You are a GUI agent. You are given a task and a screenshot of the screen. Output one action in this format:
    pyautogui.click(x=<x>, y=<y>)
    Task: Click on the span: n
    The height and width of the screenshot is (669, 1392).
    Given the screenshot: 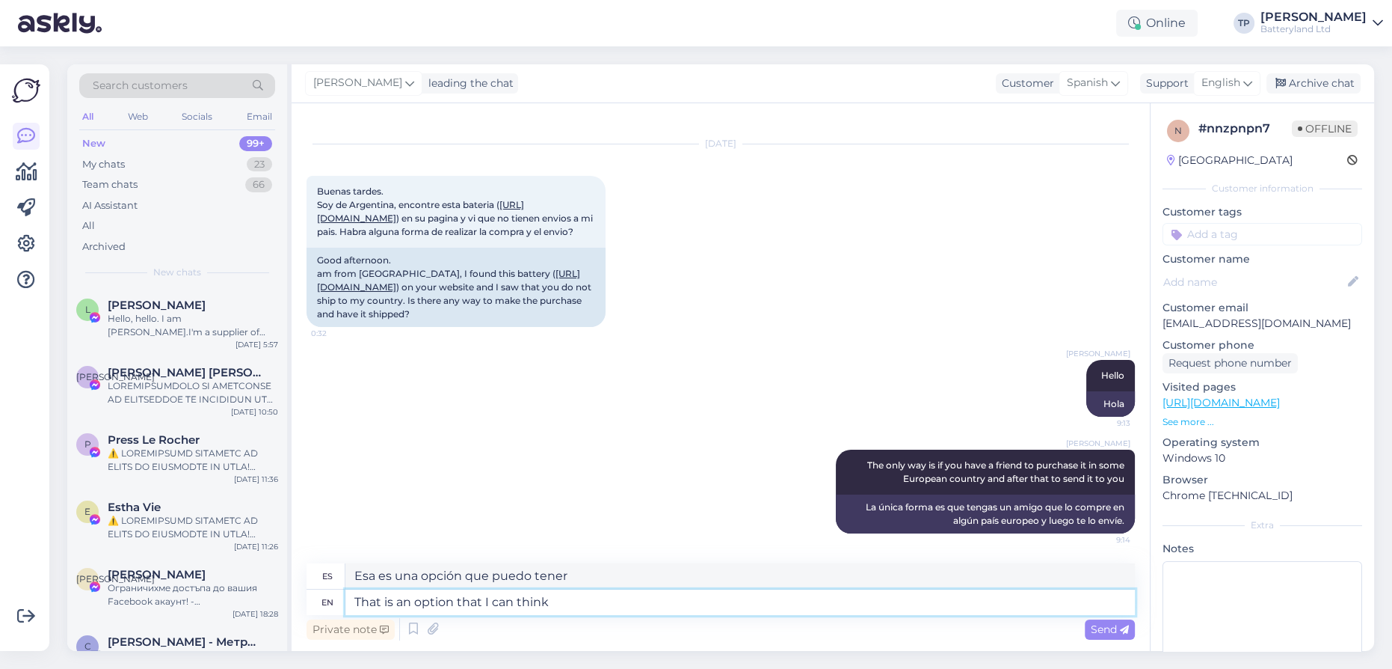 What is the action you would take?
    pyautogui.click(x=1178, y=130)
    